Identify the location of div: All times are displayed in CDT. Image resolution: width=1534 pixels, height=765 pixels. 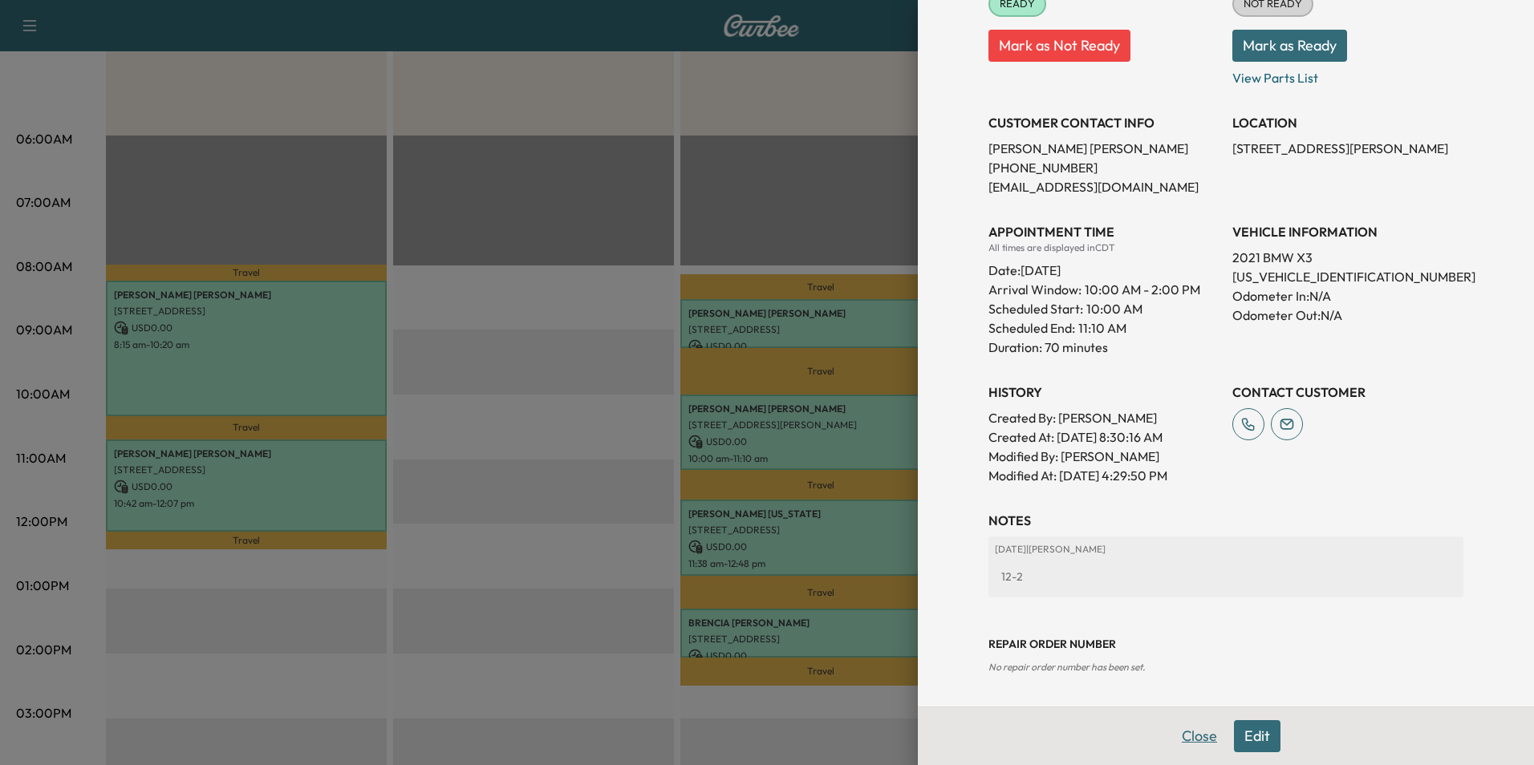
(1104, 248).